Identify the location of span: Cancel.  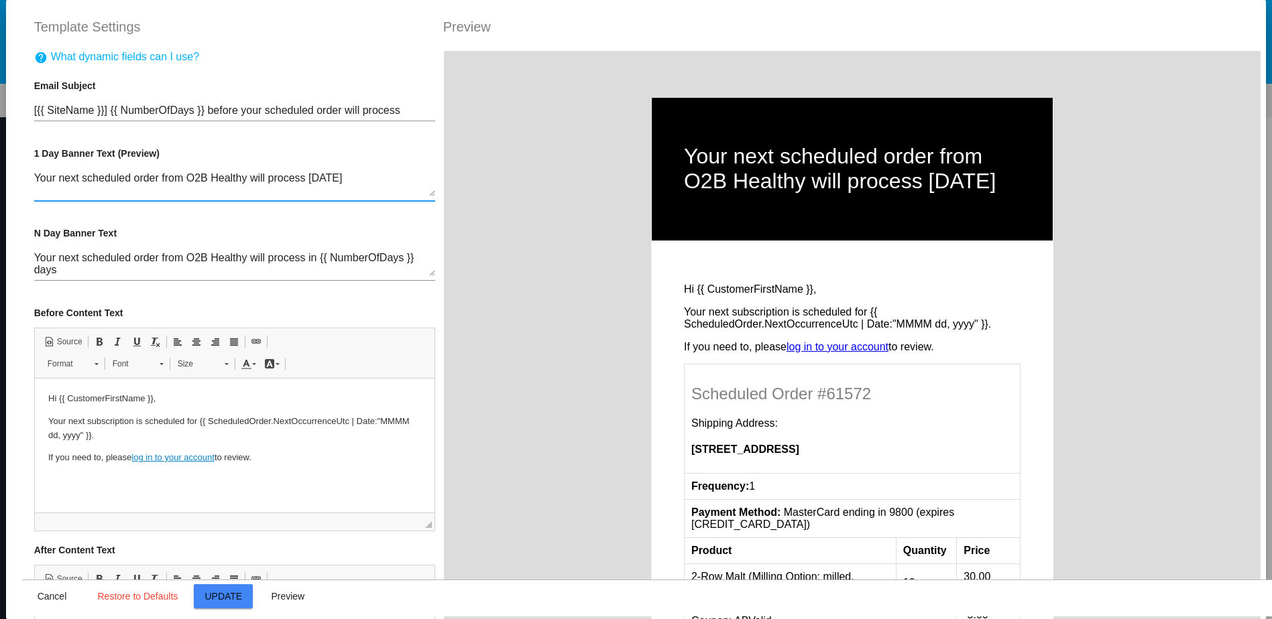
(52, 597).